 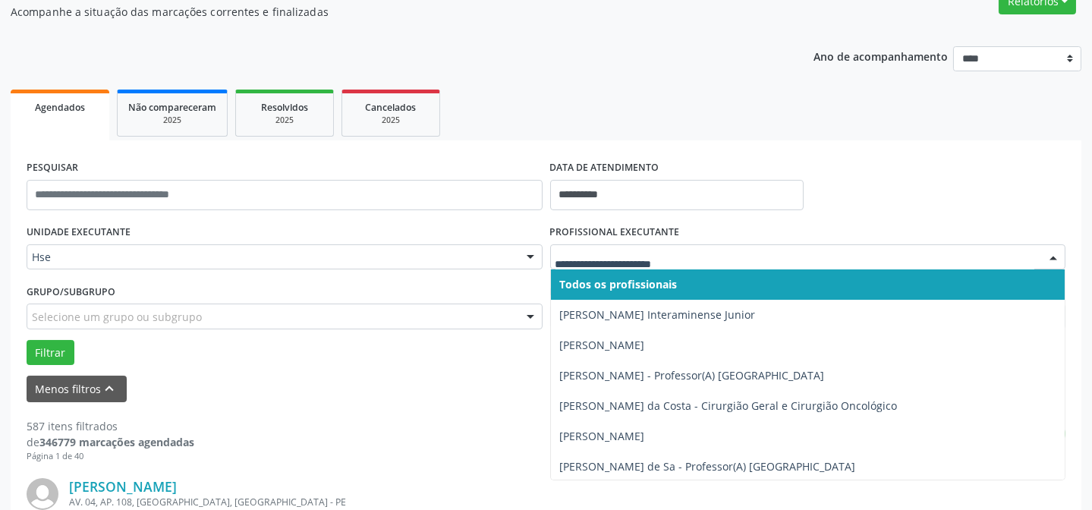 What do you see at coordinates (172, 107) in the screenshot?
I see `span: Não compareceram` at bounding box center [172, 107].